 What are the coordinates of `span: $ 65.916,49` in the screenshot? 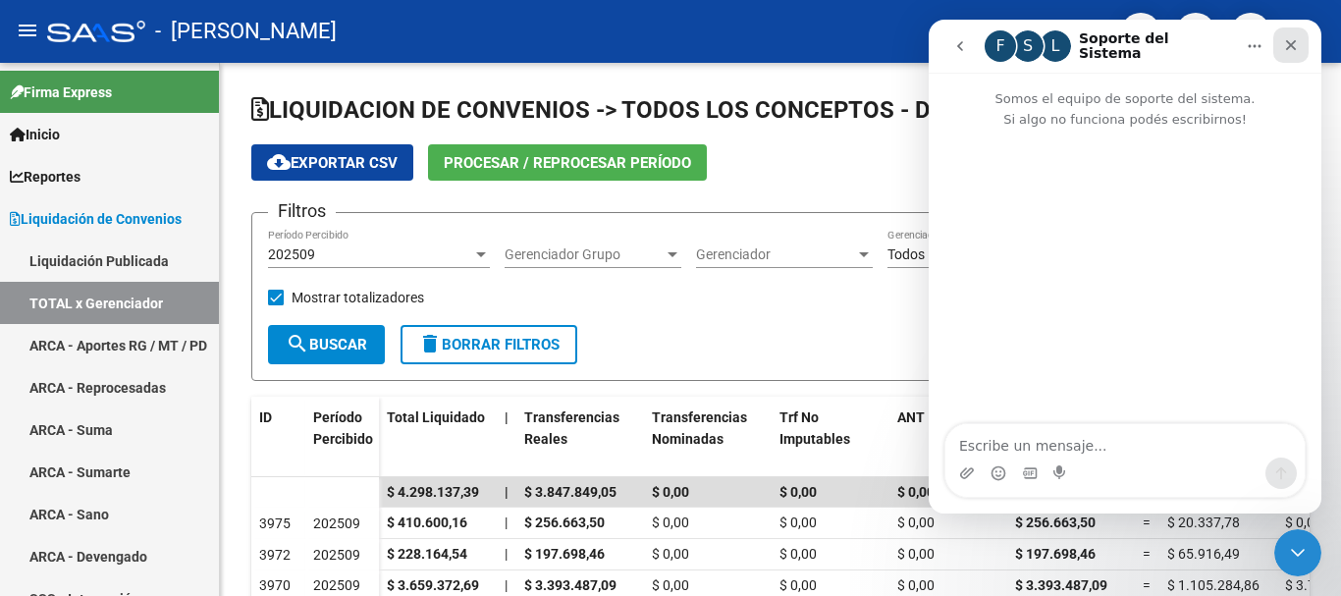 It's located at (1203, 554).